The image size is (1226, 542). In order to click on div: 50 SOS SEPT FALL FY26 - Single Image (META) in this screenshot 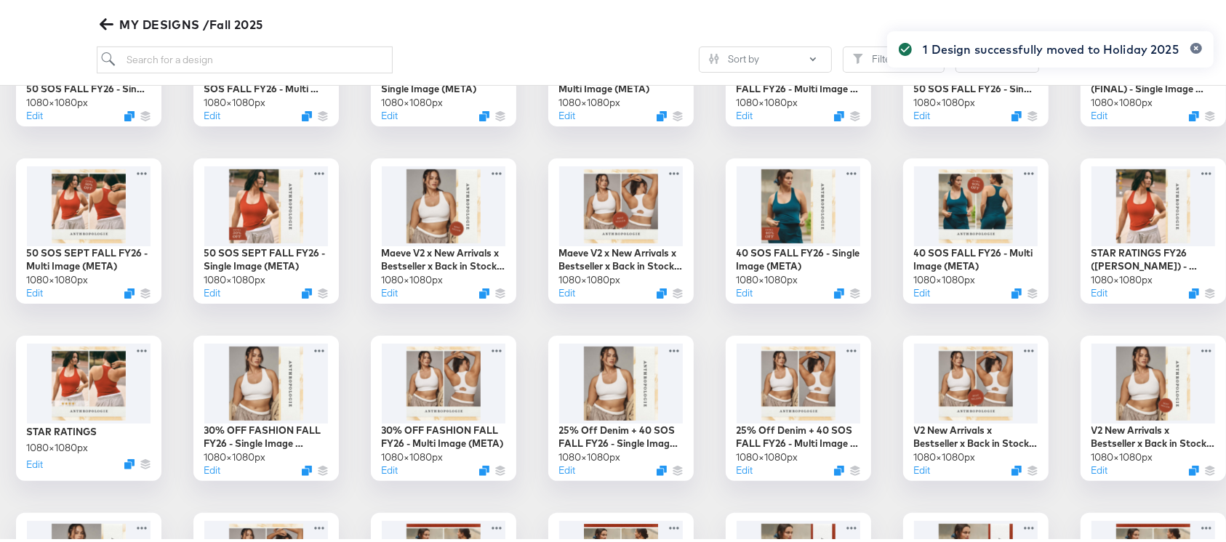, I will do `click(266, 256)`.